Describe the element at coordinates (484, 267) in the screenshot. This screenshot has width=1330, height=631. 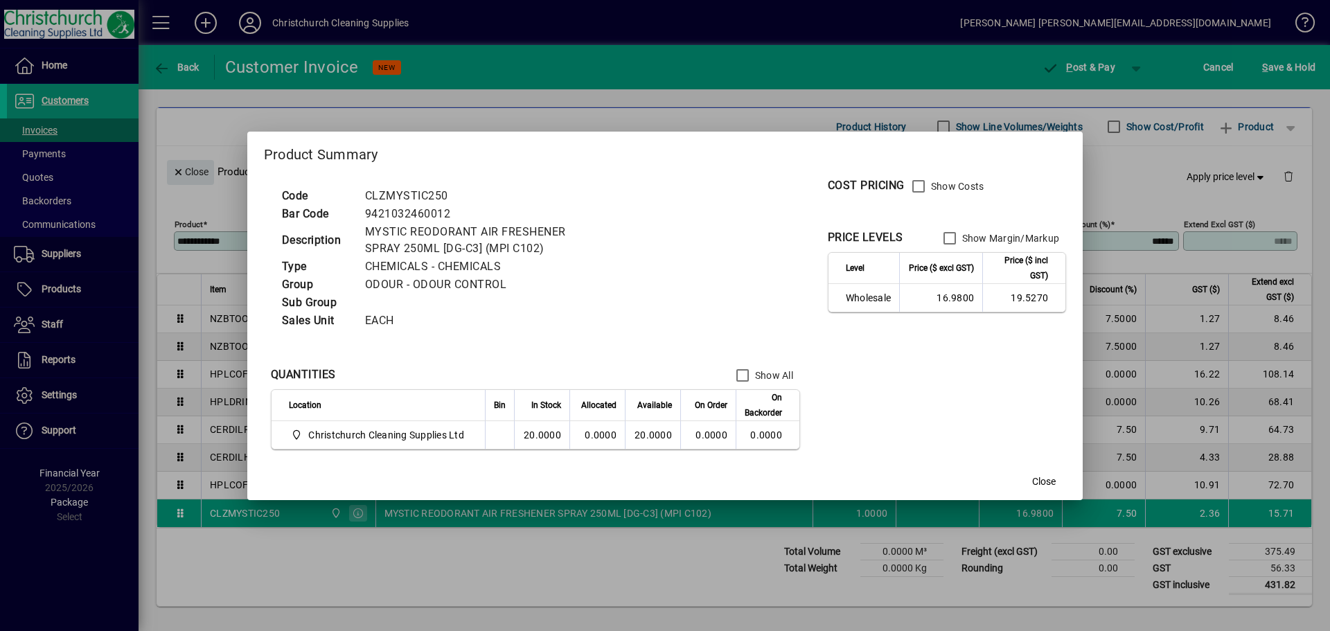
I see `td: CHEMICALS - CHEMICALS` at that location.